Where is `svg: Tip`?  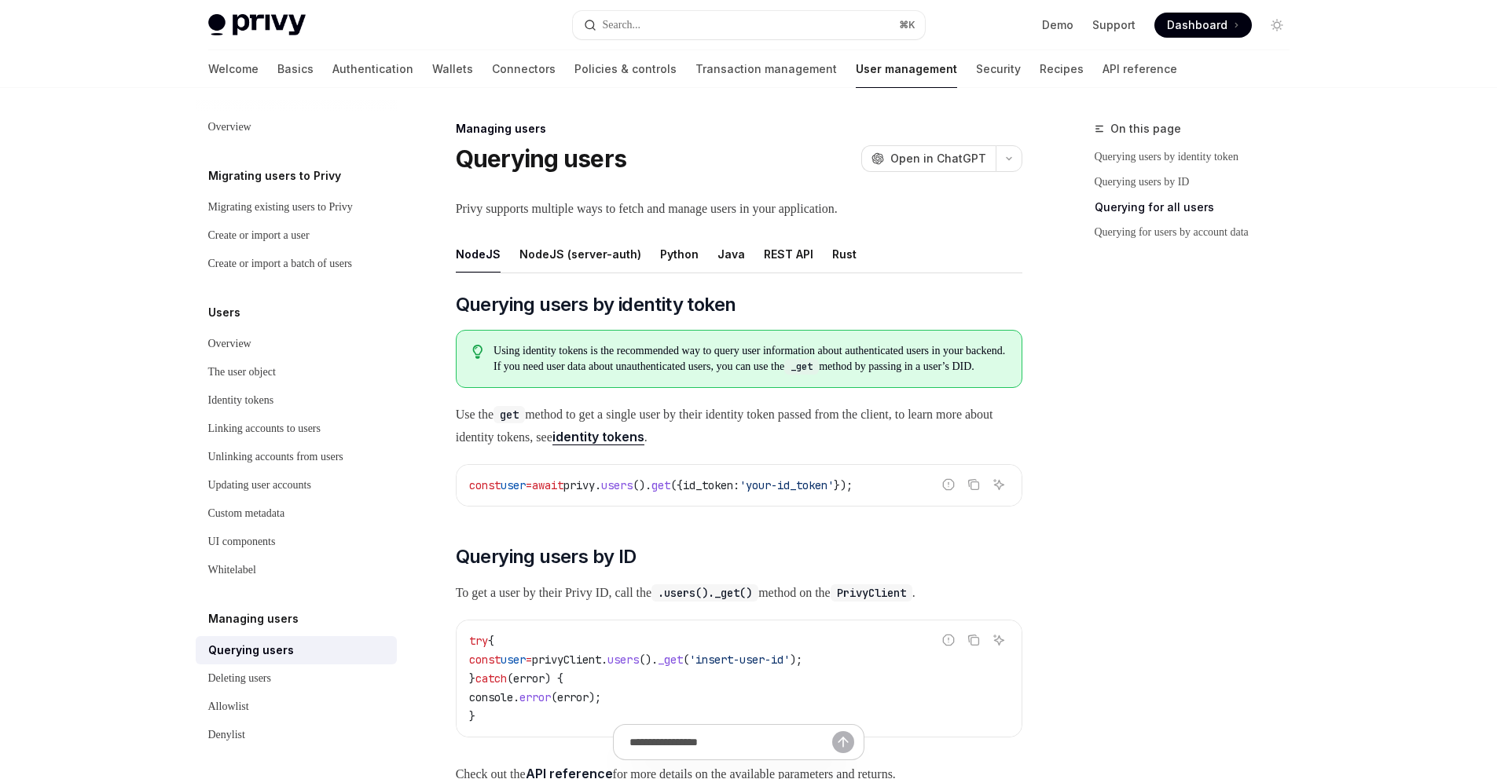
svg: Tip is located at coordinates (478, 352).